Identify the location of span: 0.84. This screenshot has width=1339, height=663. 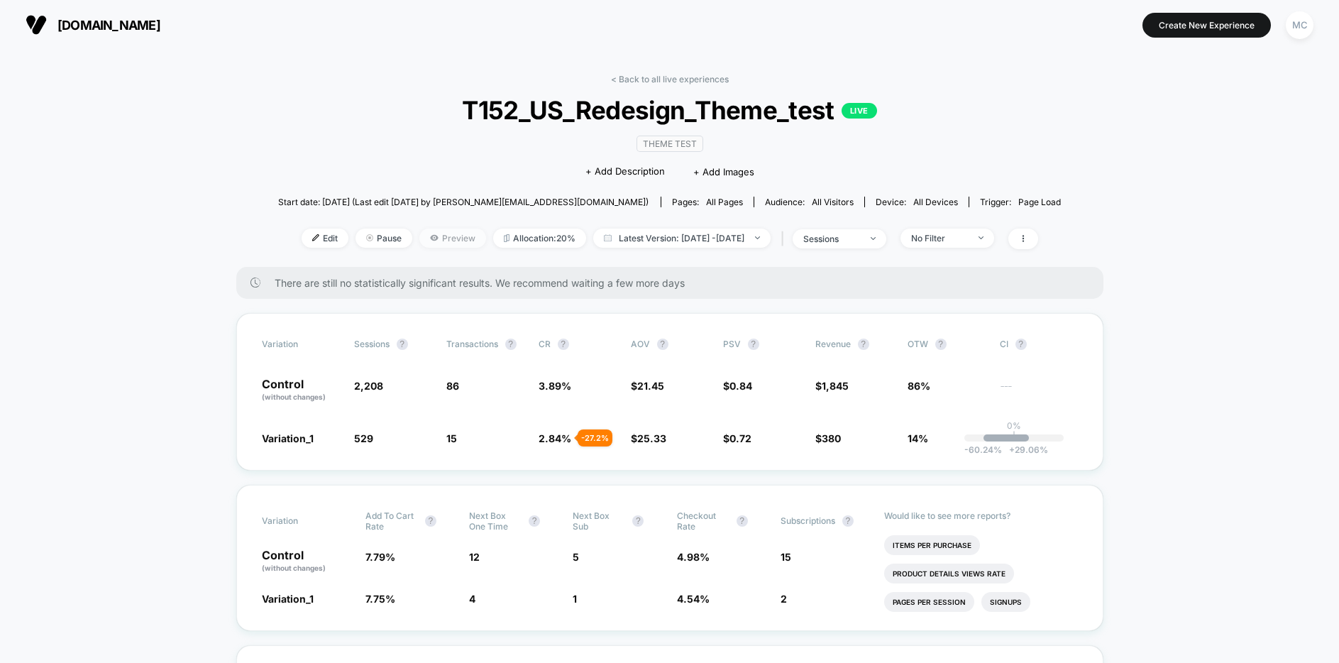
(741, 385).